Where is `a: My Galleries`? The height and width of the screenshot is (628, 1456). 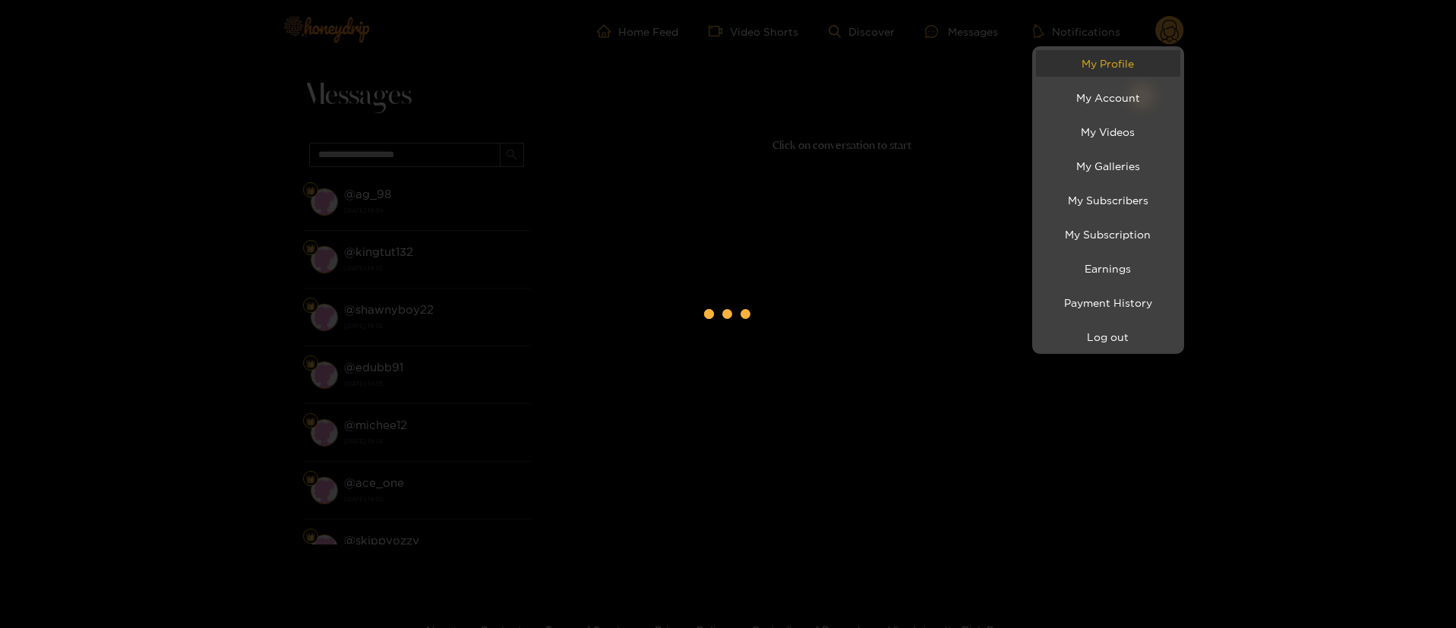 a: My Galleries is located at coordinates (1108, 166).